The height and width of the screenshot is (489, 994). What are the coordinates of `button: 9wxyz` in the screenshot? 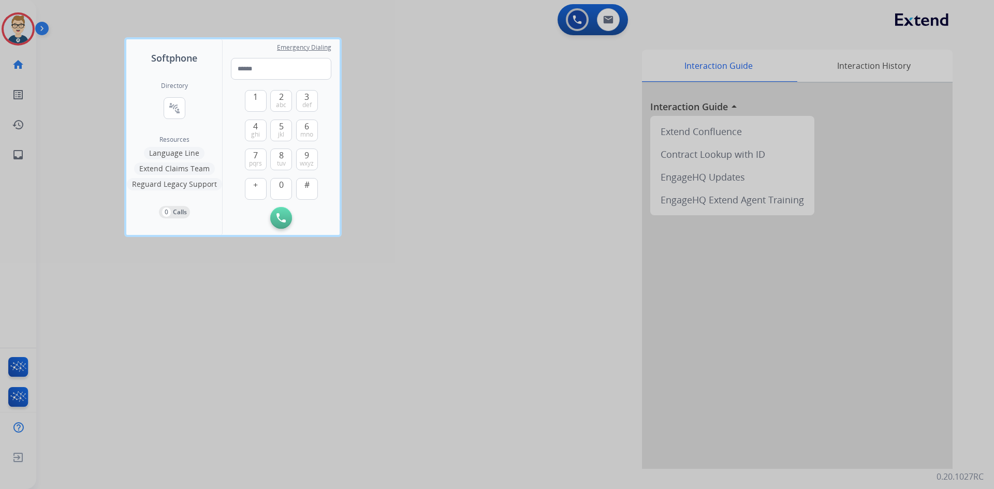 It's located at (307, 159).